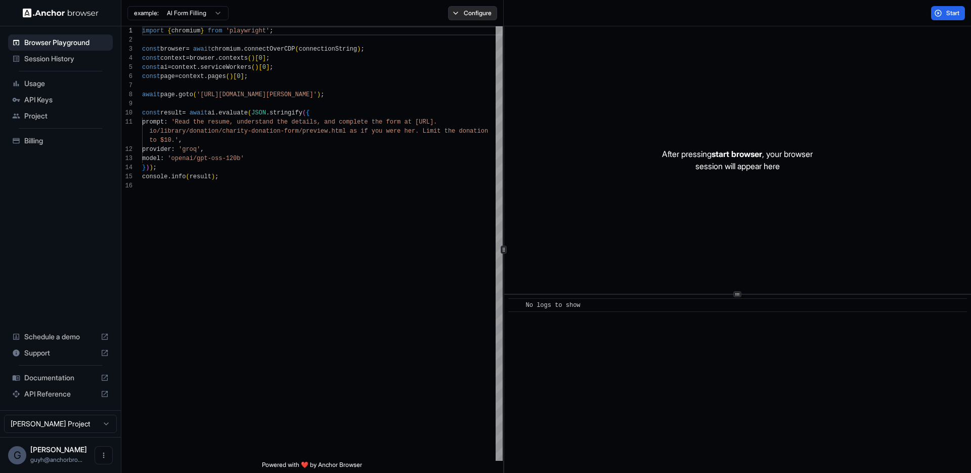 Image resolution: width=971 pixels, height=473 pixels. I want to click on span: connectionString, so click(328, 49).